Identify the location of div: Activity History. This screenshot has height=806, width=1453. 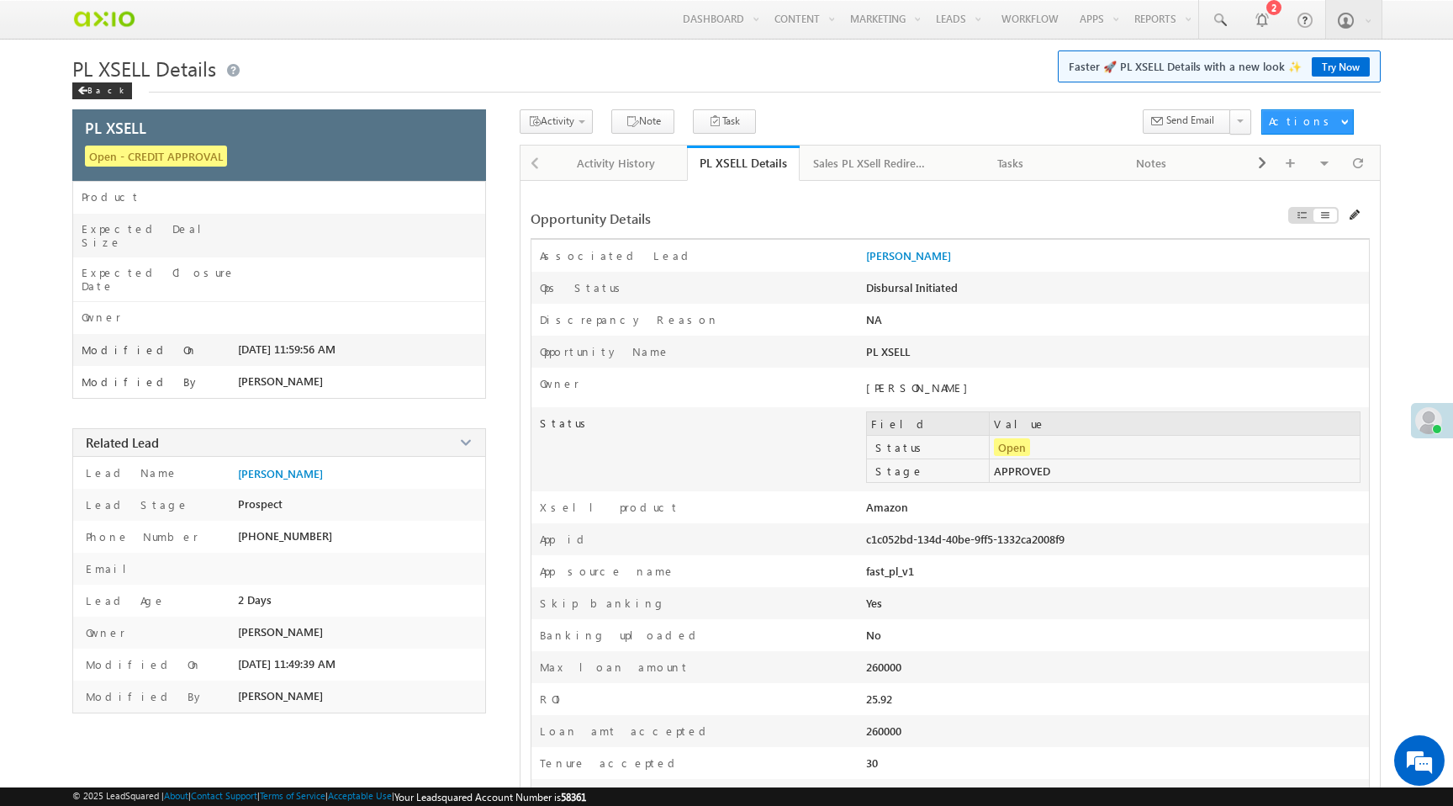
(616, 163).